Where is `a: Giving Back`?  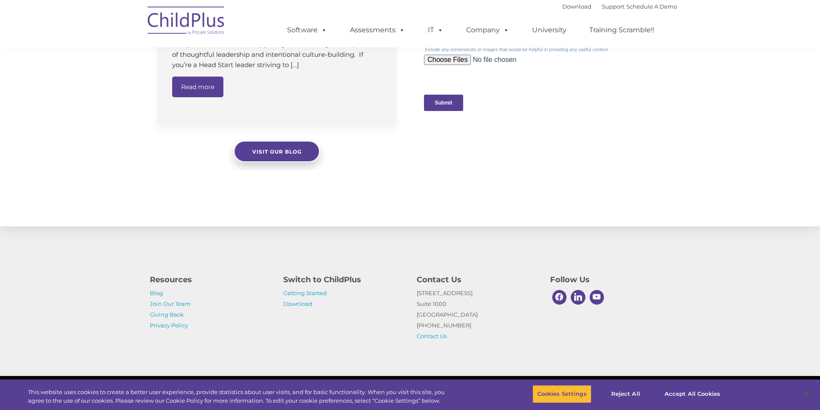 a: Giving Back is located at coordinates (167, 315).